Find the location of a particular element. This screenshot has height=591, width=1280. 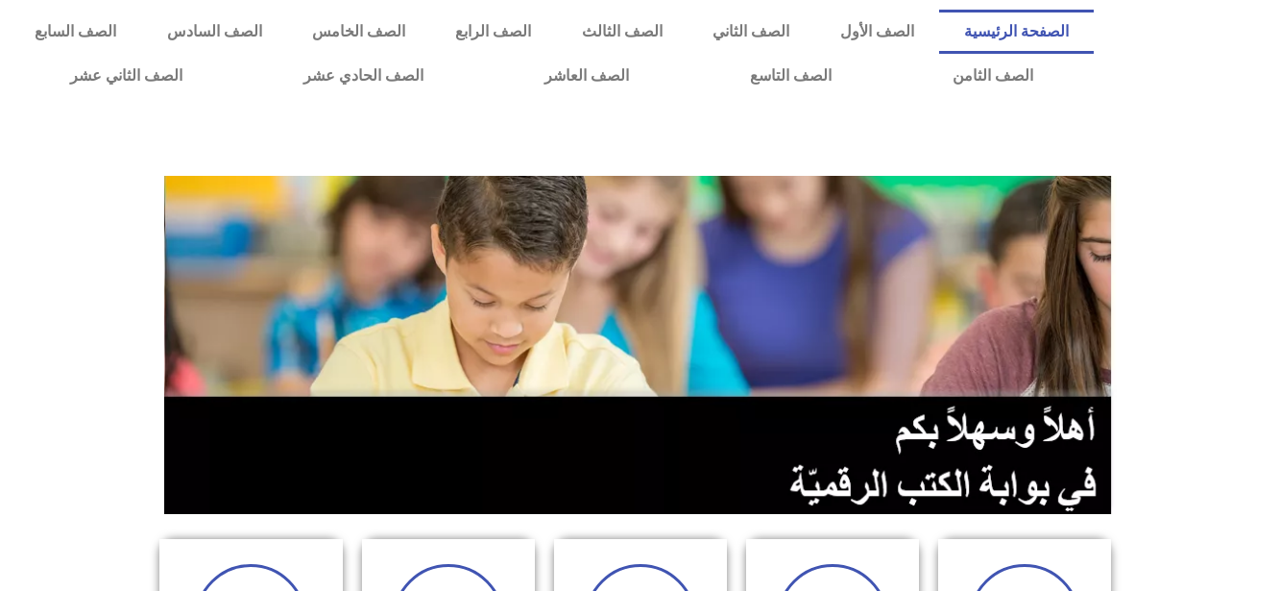

a: الصف التاسع is located at coordinates (790, 76).